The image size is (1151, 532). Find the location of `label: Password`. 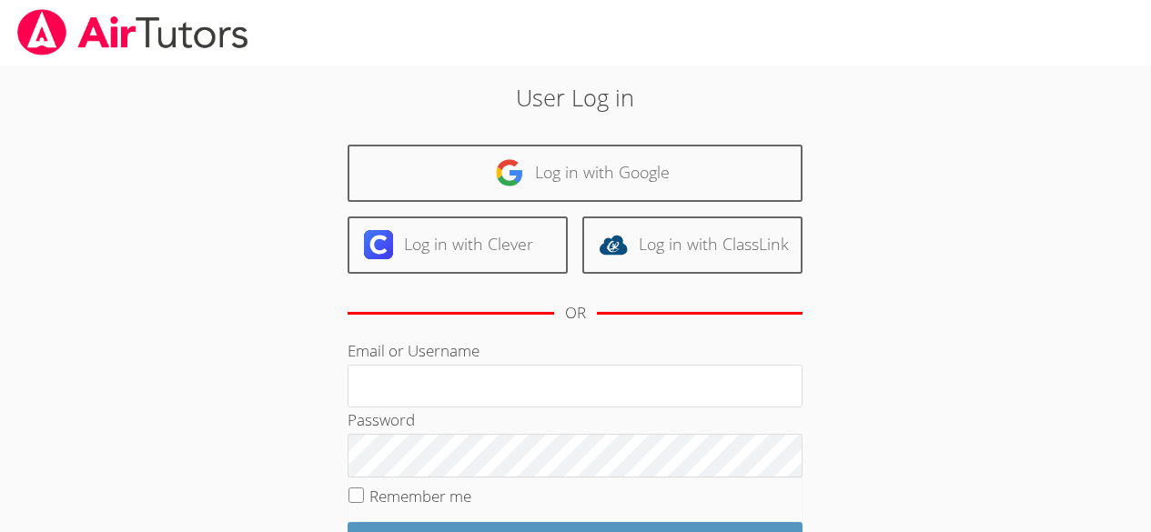

label: Password is located at coordinates (381, 420).